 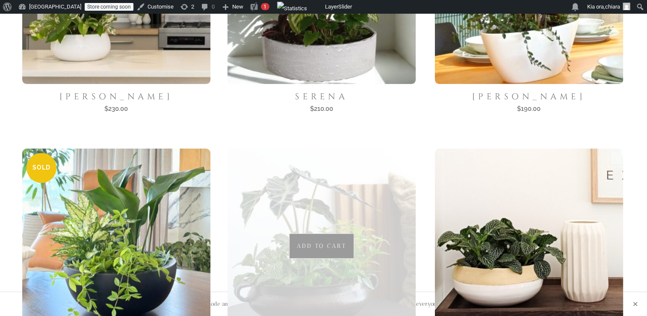 What do you see at coordinates (321, 245) in the screenshot?
I see `a: Add to cart: “MARTA”` at bounding box center [321, 245].